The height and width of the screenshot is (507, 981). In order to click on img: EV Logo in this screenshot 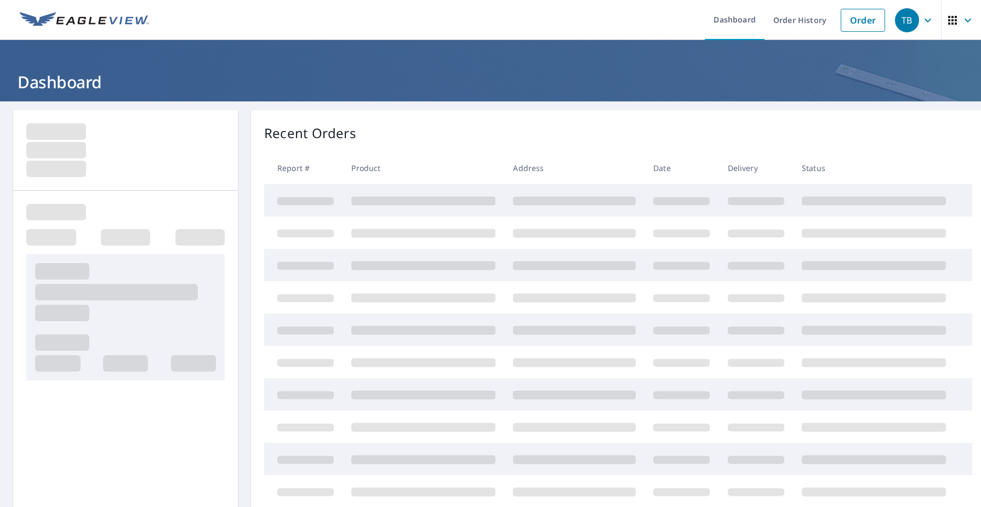, I will do `click(84, 20)`.